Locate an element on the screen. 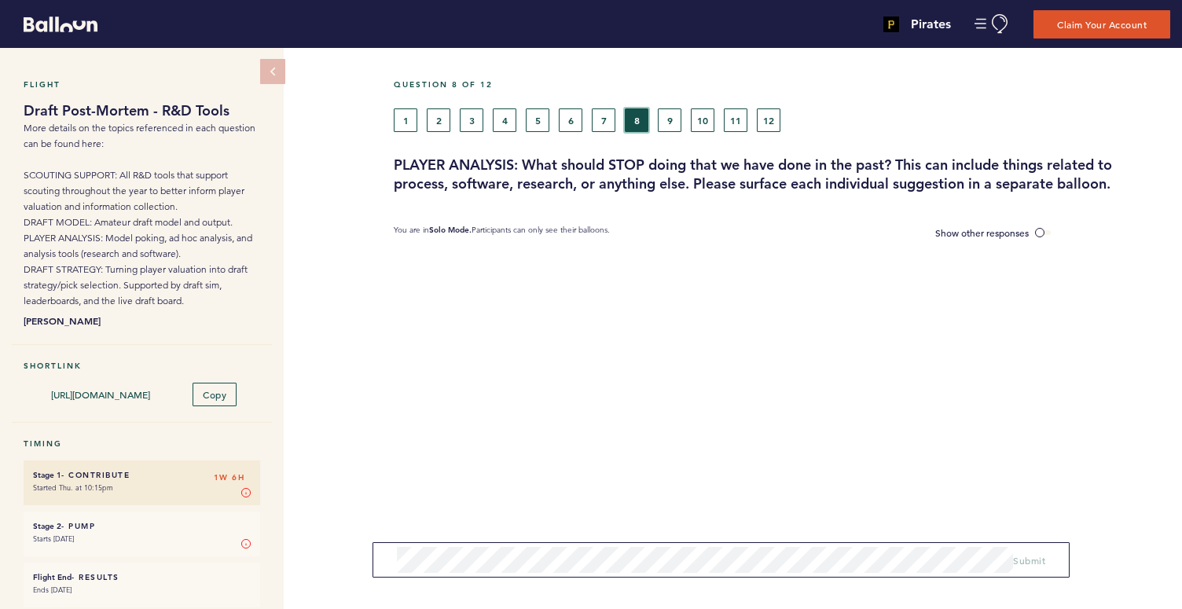 The image size is (1182, 609). button: Claim Your Account is located at coordinates (1102, 24).